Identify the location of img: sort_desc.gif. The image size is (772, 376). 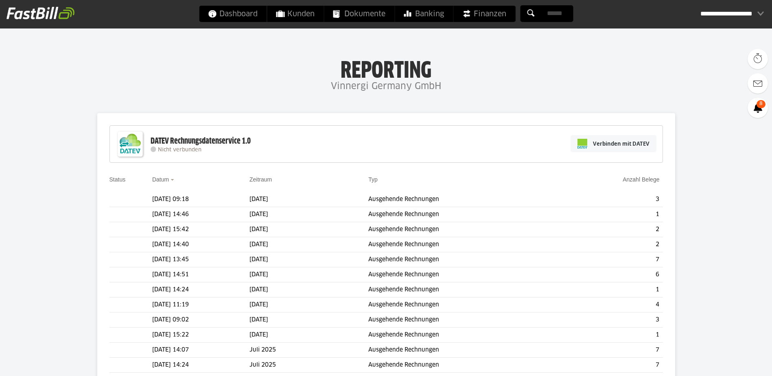
(173, 180).